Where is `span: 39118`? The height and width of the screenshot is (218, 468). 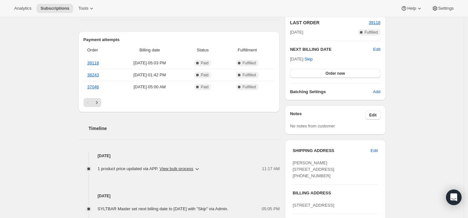
span: 39118 is located at coordinates (374, 22).